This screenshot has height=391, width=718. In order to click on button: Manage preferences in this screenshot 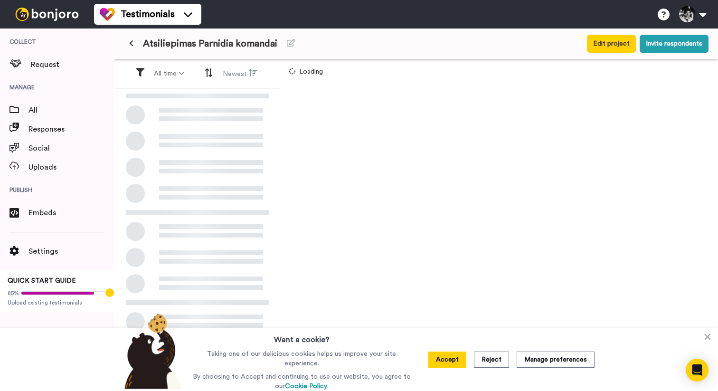, I will do `click(555, 359)`.